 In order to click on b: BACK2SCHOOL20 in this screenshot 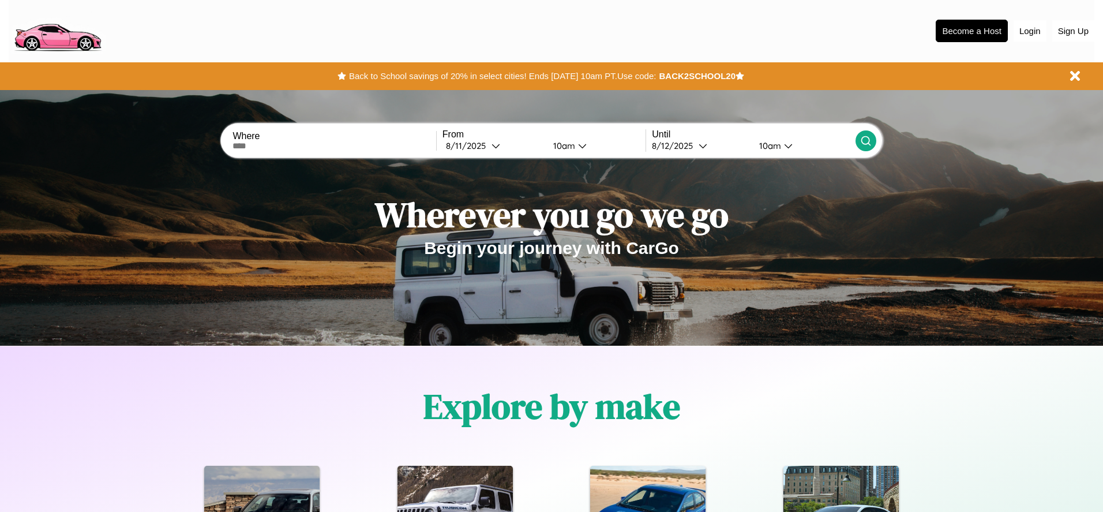, I will do `click(697, 76)`.